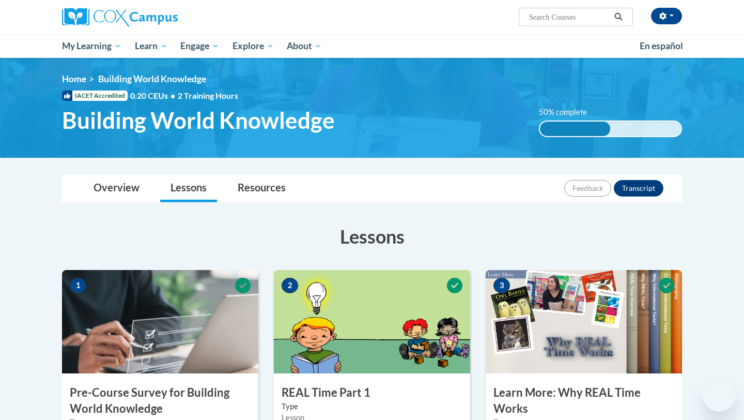 Image resolution: width=744 pixels, height=420 pixels. I want to click on span: My Learning, so click(91, 46).